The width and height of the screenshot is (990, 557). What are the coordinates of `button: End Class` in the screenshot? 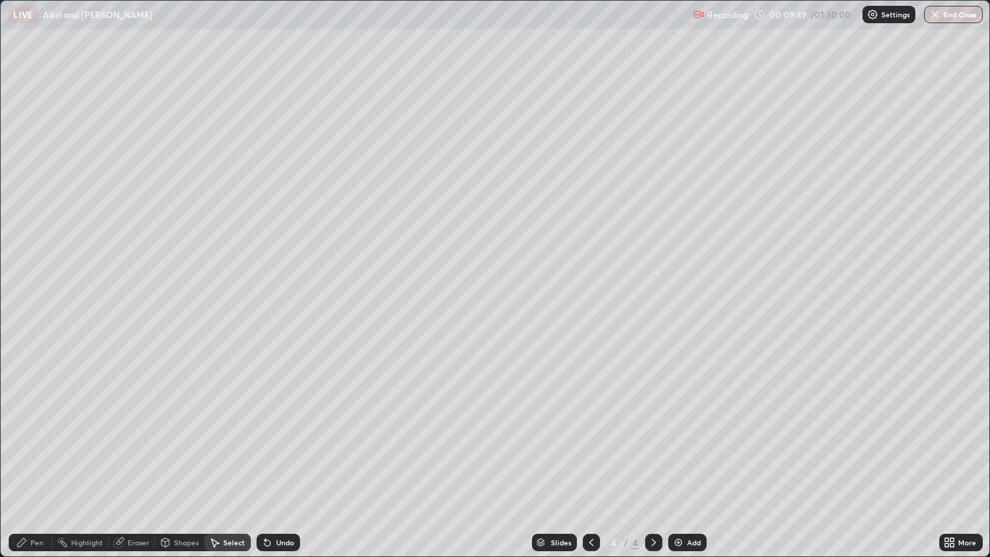 It's located at (953, 14).